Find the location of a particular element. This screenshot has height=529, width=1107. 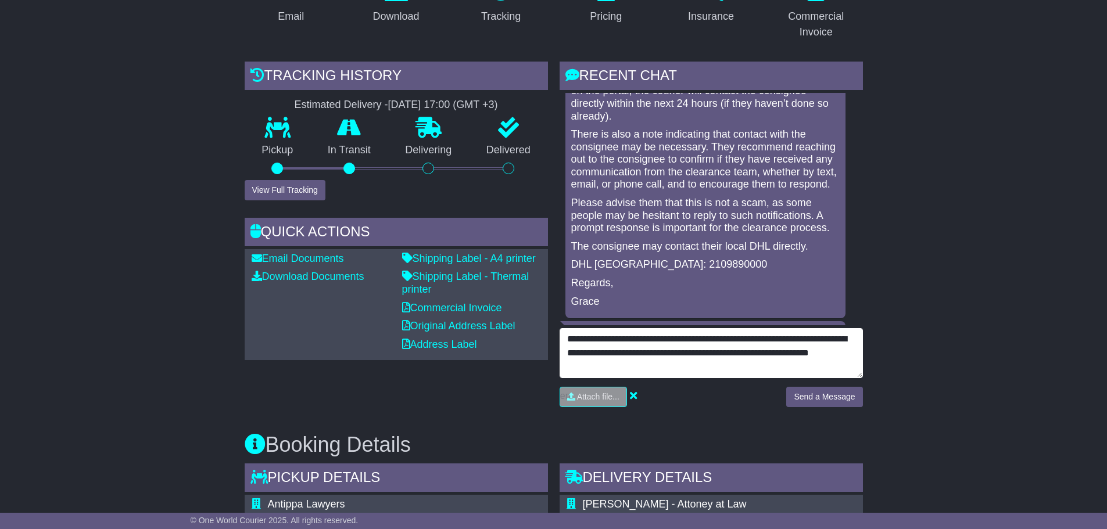

div: Commercial Invoice is located at coordinates (816, 24).